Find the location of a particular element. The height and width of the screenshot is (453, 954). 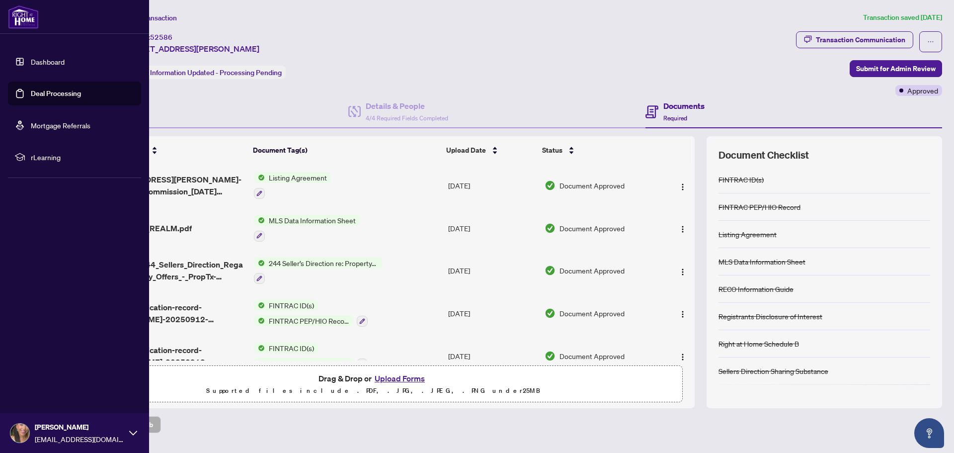

span: Upload Date is located at coordinates (466, 150).